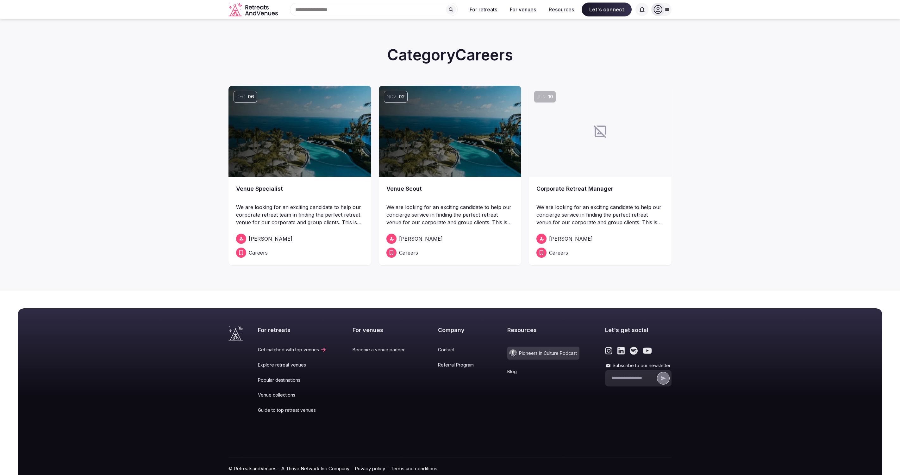  Describe the element at coordinates (300, 193) in the screenshot. I see `a: Venue Specialist` at that location.